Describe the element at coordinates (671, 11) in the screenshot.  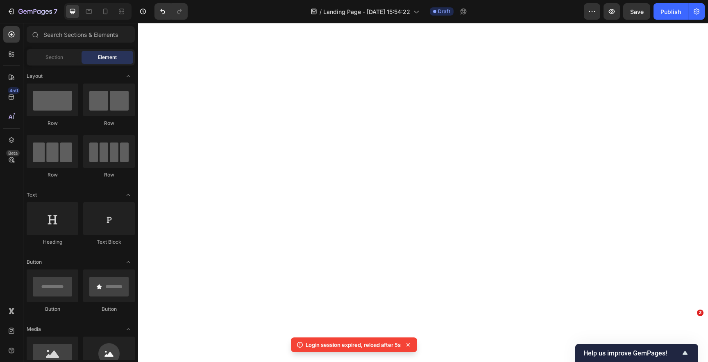
I see `div: Publish` at that location.